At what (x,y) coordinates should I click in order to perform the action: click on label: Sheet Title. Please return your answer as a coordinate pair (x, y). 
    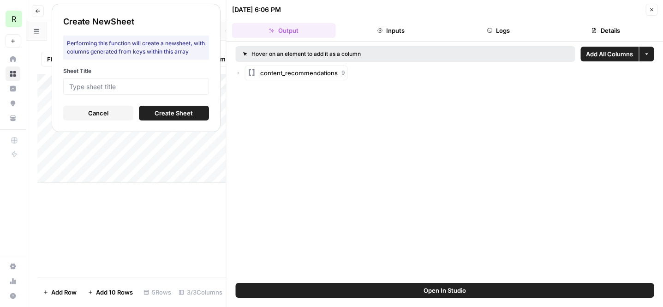
    Looking at the image, I should click on (136, 71).